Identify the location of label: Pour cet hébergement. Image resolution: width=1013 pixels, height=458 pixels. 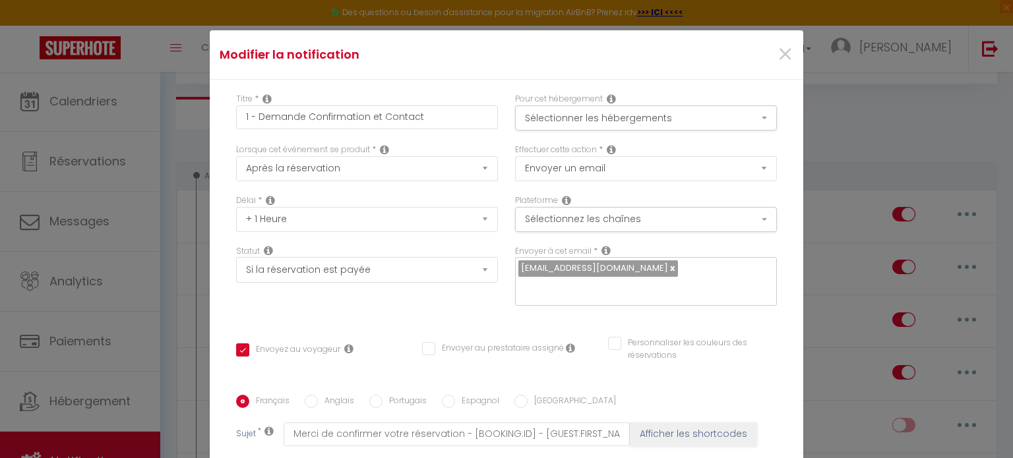
(558, 99).